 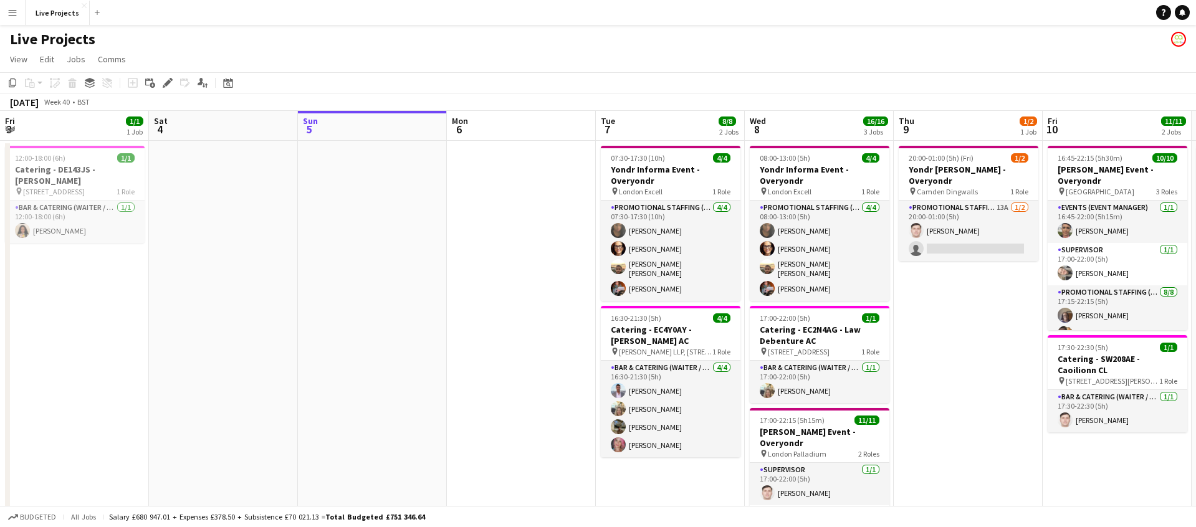 What do you see at coordinates (728, 131) in the screenshot?
I see `div: 2 Jobs` at bounding box center [728, 131].